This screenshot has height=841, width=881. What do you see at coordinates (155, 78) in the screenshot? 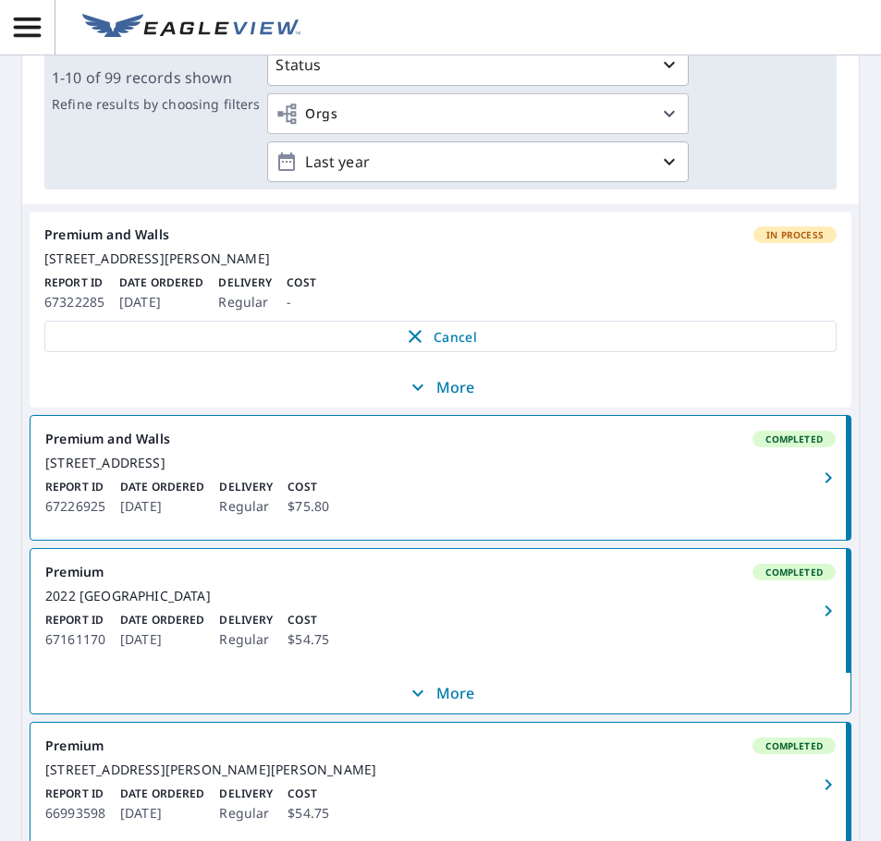
I see `p: 1-10 of 99 records shown` at bounding box center [155, 78].